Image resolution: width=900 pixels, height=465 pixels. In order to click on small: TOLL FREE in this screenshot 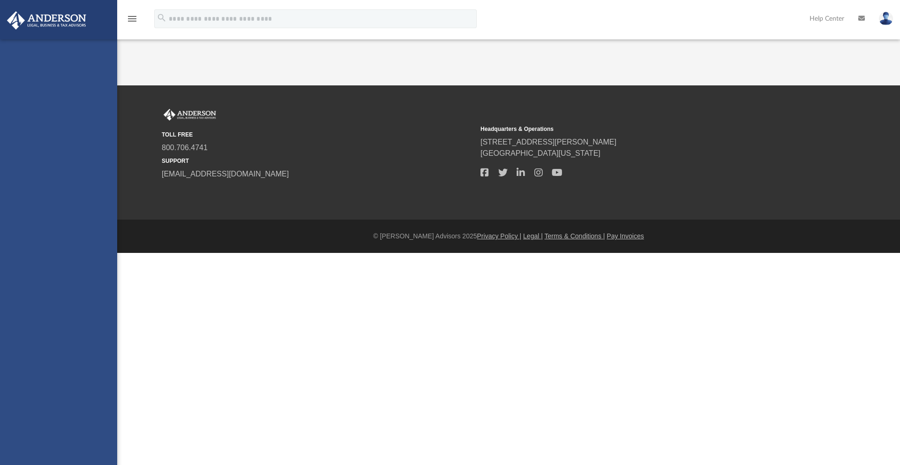, I will do `click(318, 135)`.